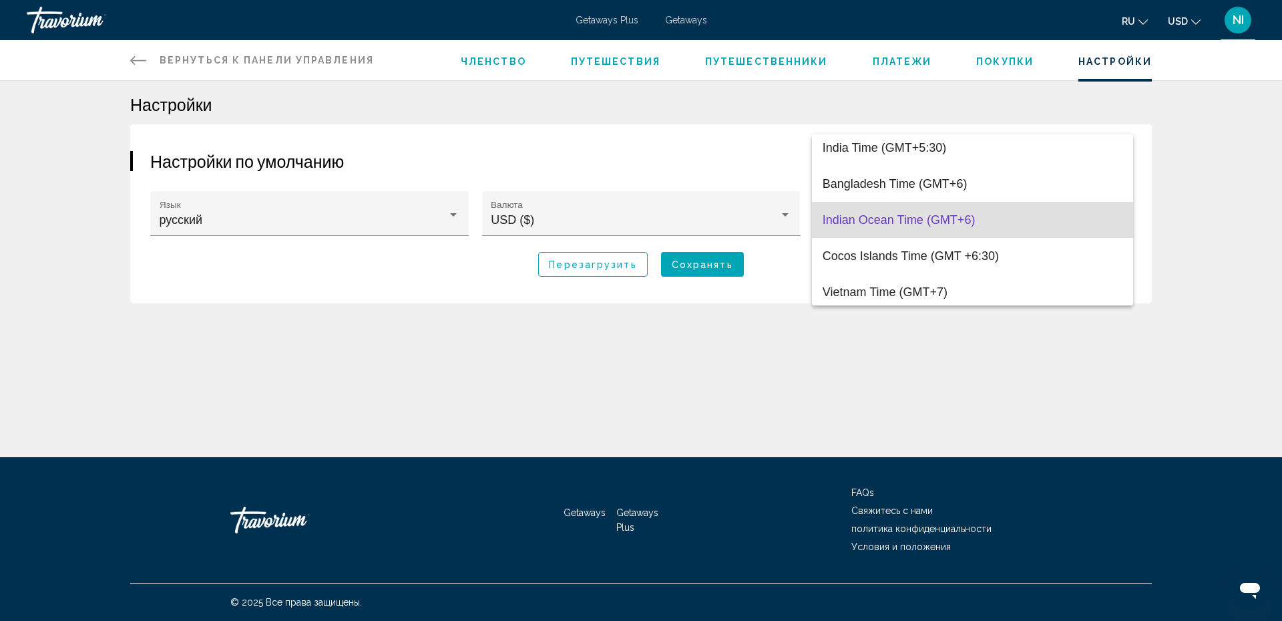 The image size is (1282, 621). What do you see at coordinates (973, 256) in the screenshot?
I see `span: Cocos Islands Time (GMT +6:30)` at bounding box center [973, 256].